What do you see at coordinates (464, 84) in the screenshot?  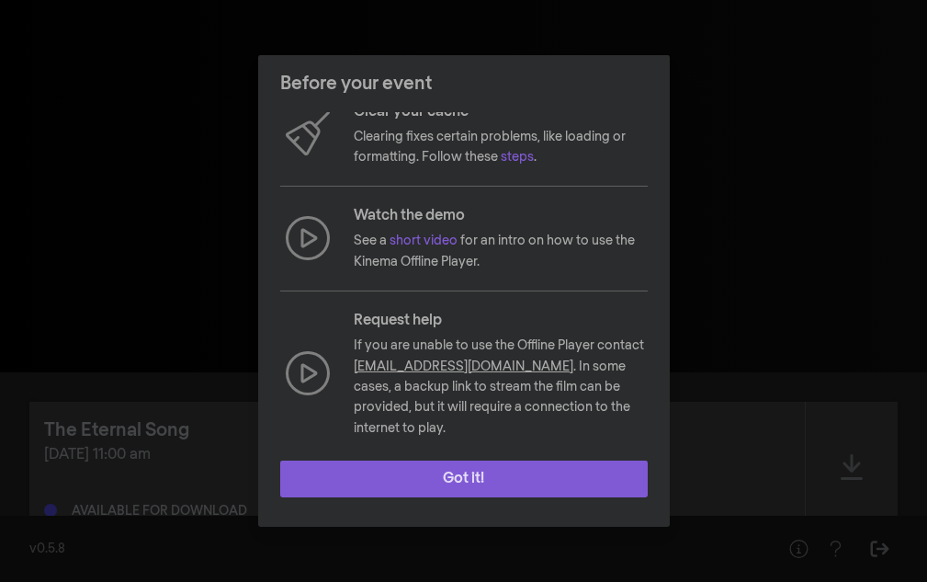 I see `header: Before your event` at bounding box center [464, 84].